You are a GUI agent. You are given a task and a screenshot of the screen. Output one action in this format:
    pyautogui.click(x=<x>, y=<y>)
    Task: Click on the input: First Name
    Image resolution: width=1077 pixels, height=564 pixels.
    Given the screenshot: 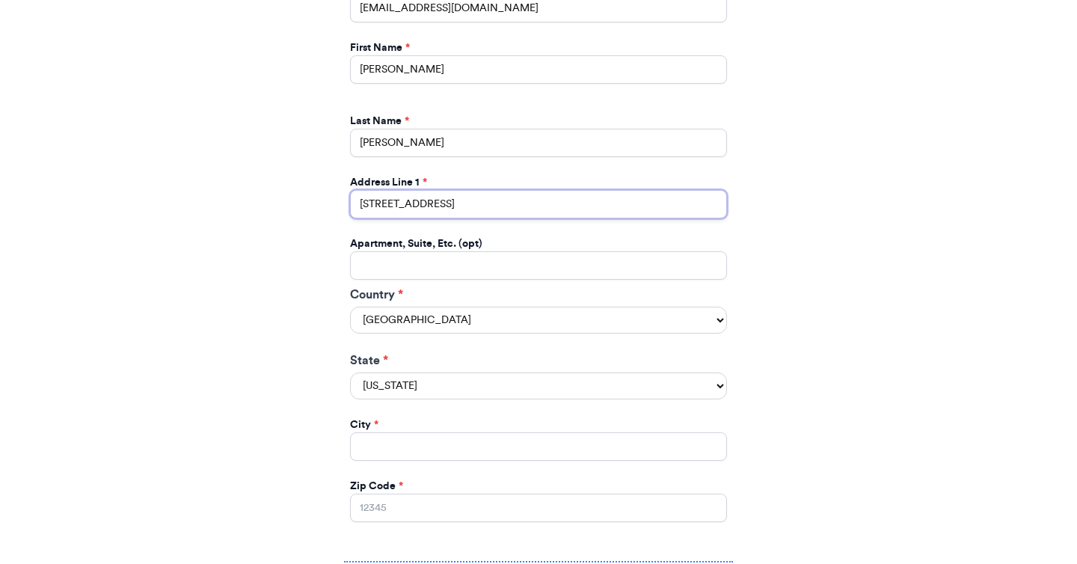 What is the action you would take?
    pyautogui.click(x=538, y=70)
    